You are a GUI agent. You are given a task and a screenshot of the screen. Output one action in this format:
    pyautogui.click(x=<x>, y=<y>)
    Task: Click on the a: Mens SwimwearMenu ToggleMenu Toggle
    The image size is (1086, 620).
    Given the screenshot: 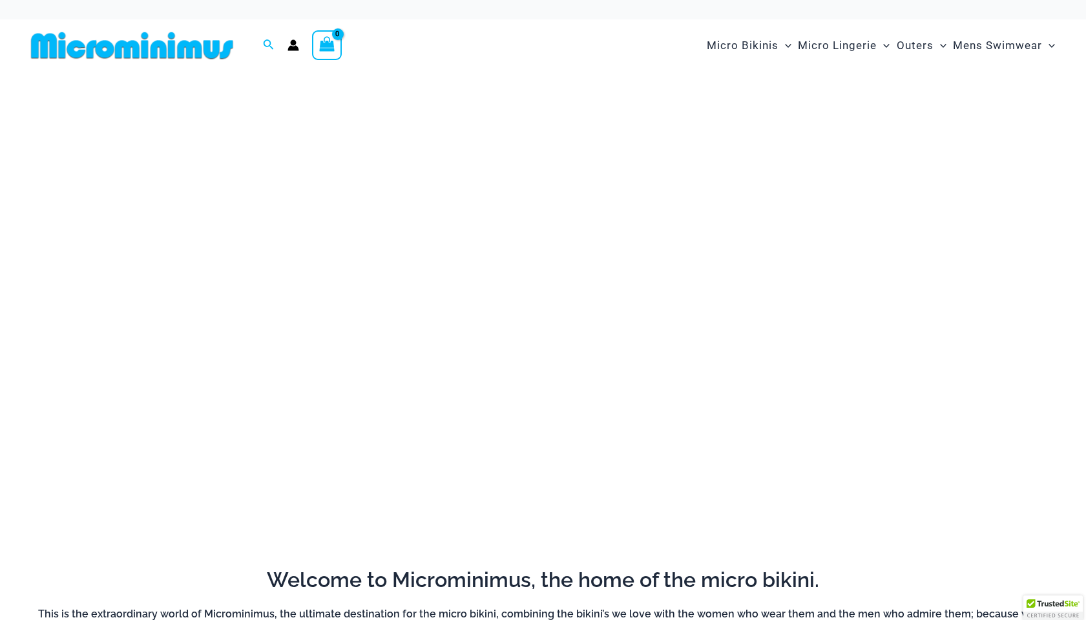 What is the action you would take?
    pyautogui.click(x=1004, y=45)
    